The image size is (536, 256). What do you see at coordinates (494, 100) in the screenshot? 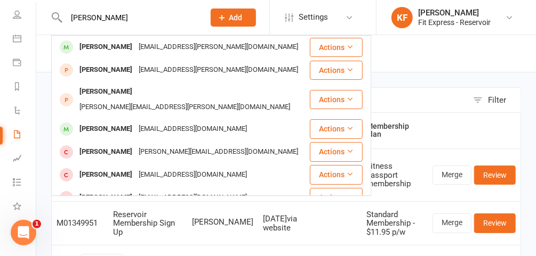
I see `button: Filter` at bounding box center [494, 100].